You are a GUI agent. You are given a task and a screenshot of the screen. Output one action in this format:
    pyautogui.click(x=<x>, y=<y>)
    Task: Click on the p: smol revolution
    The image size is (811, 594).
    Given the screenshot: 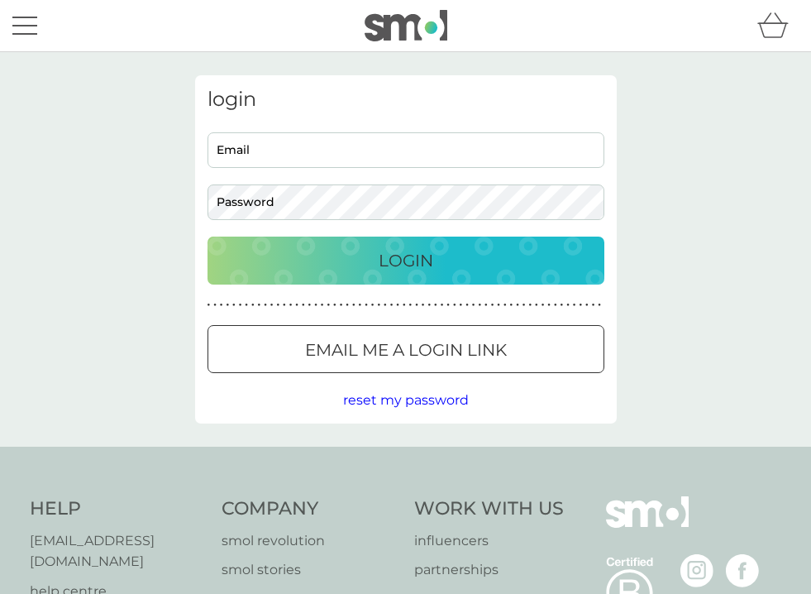 What is the action you would take?
    pyautogui.click(x=309, y=541)
    